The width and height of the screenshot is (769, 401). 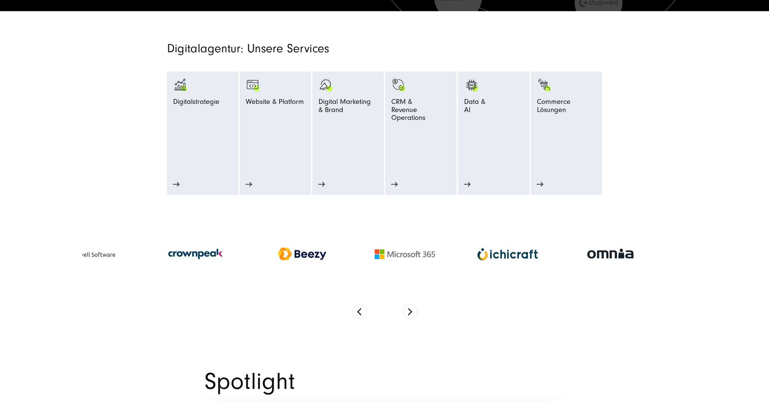 I want to click on button: Previous, so click(x=359, y=312).